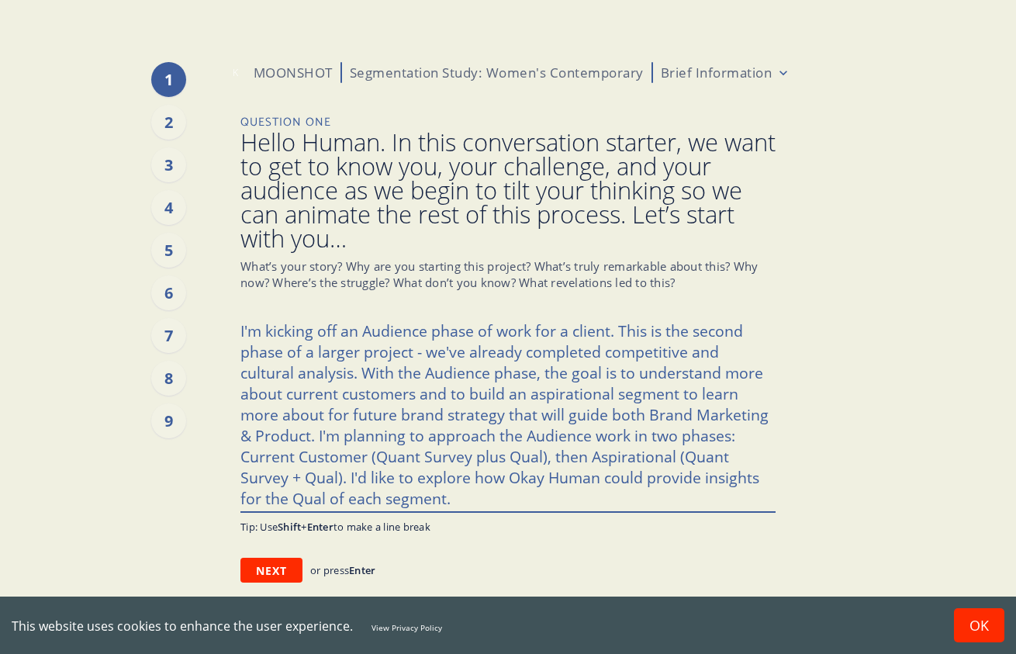  I want to click on p: Segmentation Study: Women's Contemporary, so click(496, 73).